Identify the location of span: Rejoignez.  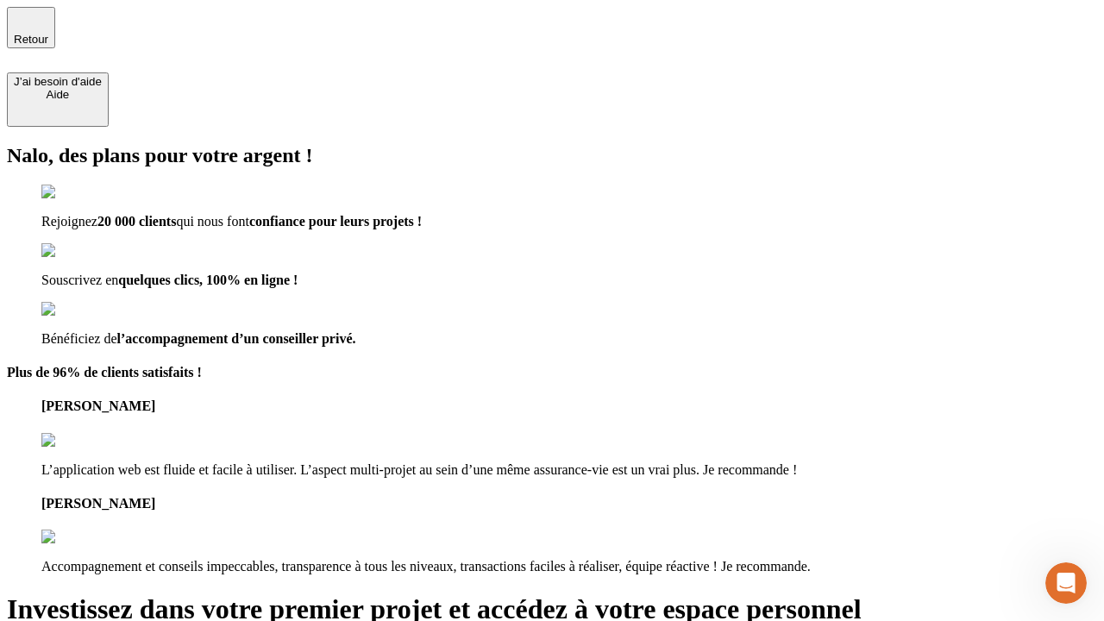
(69, 221).